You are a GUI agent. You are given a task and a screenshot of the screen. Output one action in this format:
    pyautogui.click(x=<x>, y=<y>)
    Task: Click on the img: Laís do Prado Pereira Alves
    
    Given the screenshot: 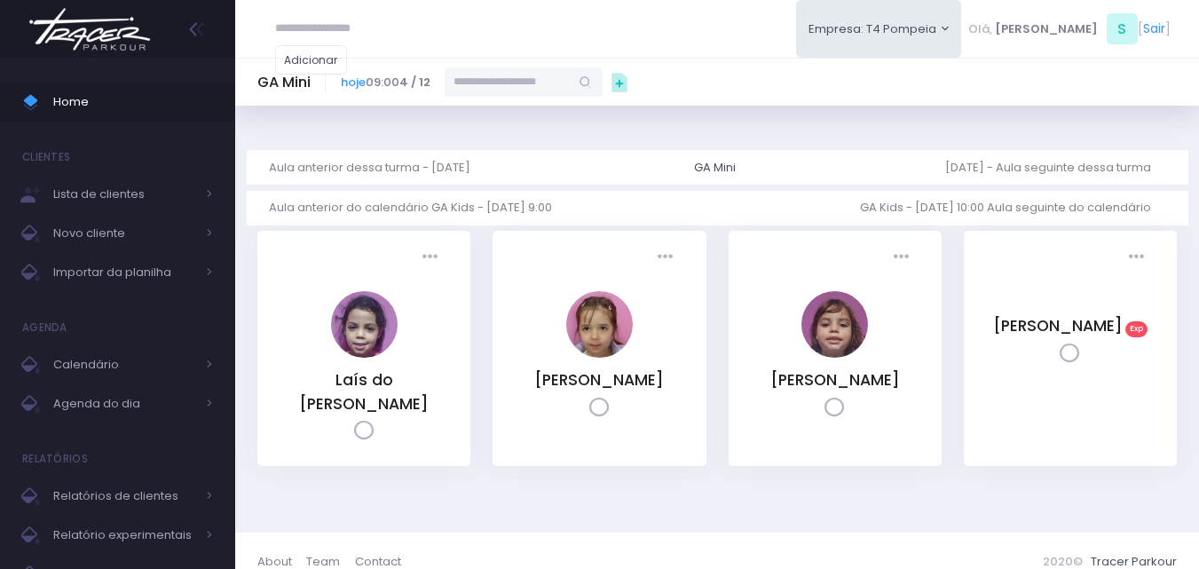 What is the action you would take?
    pyautogui.click(x=364, y=324)
    